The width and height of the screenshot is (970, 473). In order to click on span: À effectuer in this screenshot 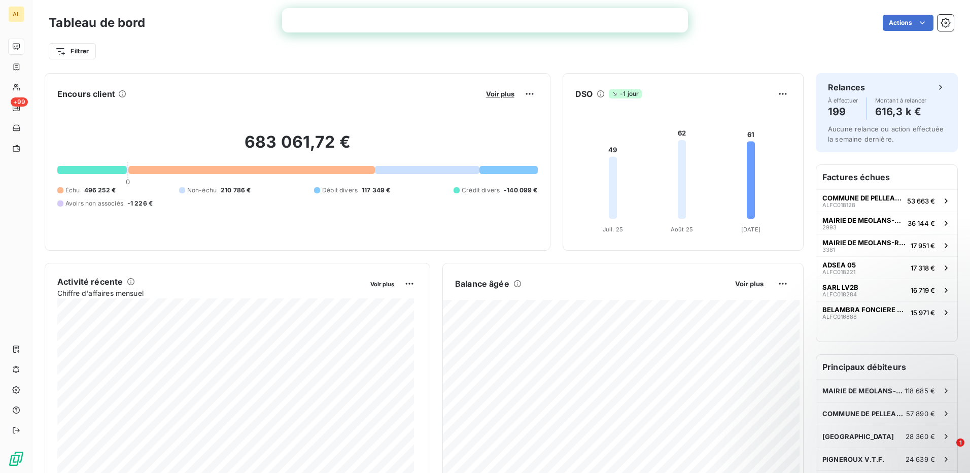, I will do `click(843, 100)`.